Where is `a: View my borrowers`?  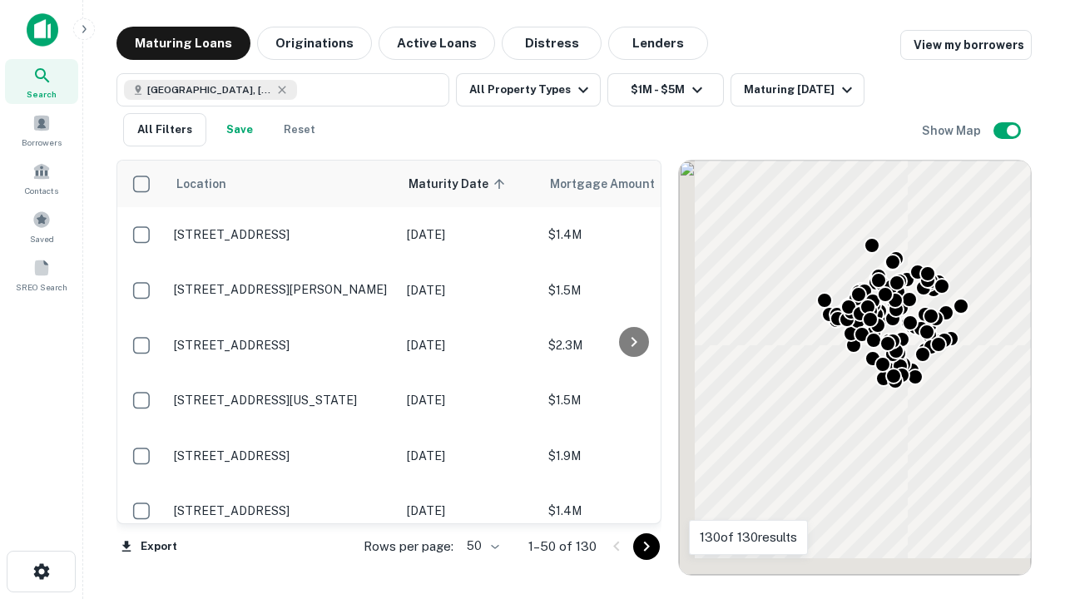
a: View my borrowers is located at coordinates (966, 45).